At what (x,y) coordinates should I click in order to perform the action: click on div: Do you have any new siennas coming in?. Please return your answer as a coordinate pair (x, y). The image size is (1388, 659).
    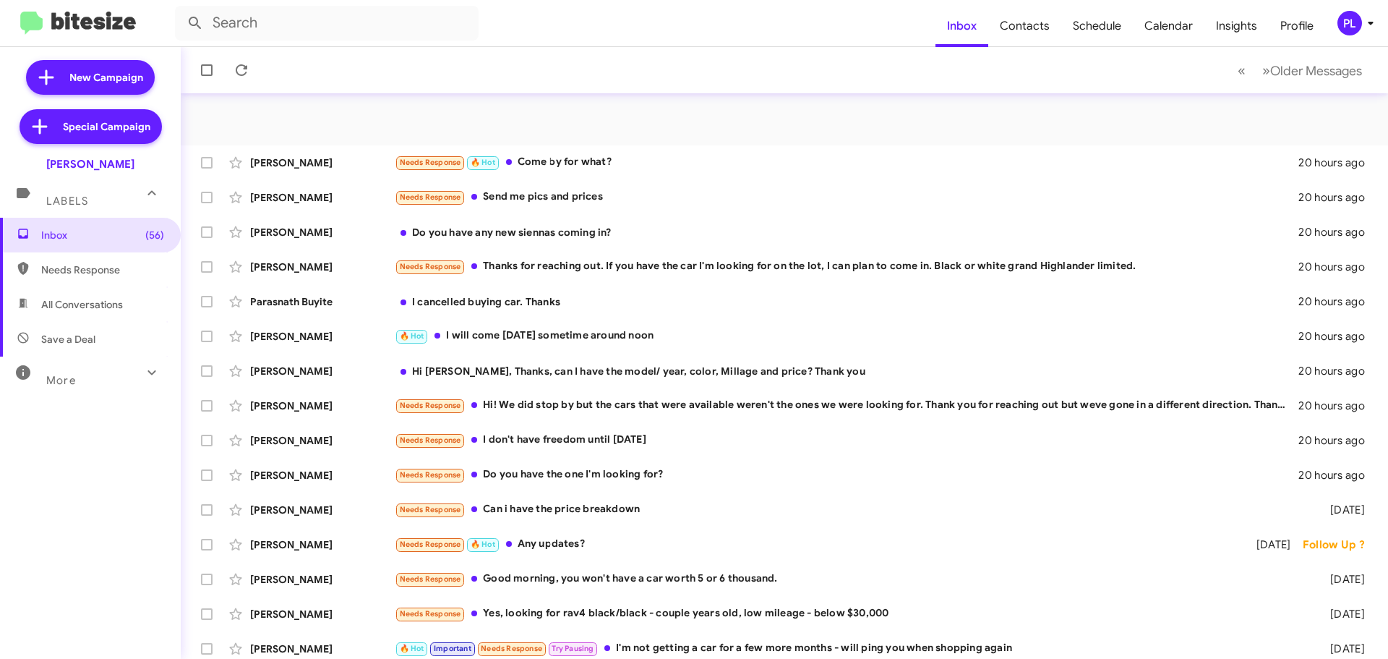
    Looking at the image, I should click on (847, 232).